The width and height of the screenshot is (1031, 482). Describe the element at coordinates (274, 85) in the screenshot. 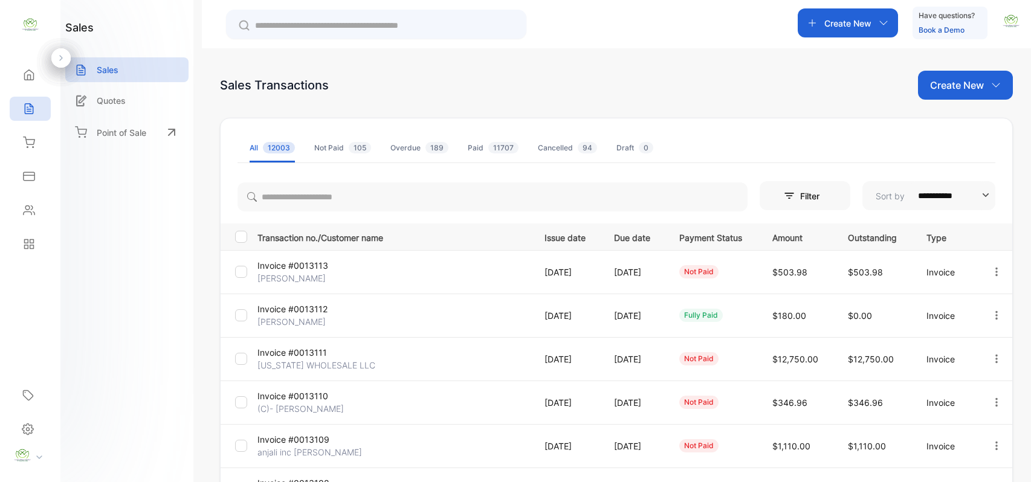

I see `div: Sales Transactions` at that location.